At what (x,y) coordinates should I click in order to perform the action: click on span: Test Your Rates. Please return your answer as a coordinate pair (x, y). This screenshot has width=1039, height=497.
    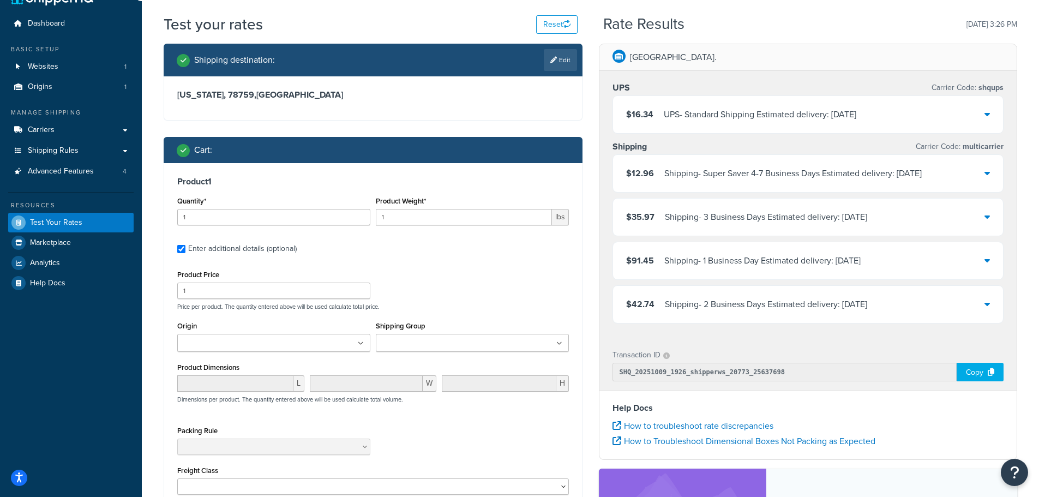
    Looking at the image, I should click on (56, 222).